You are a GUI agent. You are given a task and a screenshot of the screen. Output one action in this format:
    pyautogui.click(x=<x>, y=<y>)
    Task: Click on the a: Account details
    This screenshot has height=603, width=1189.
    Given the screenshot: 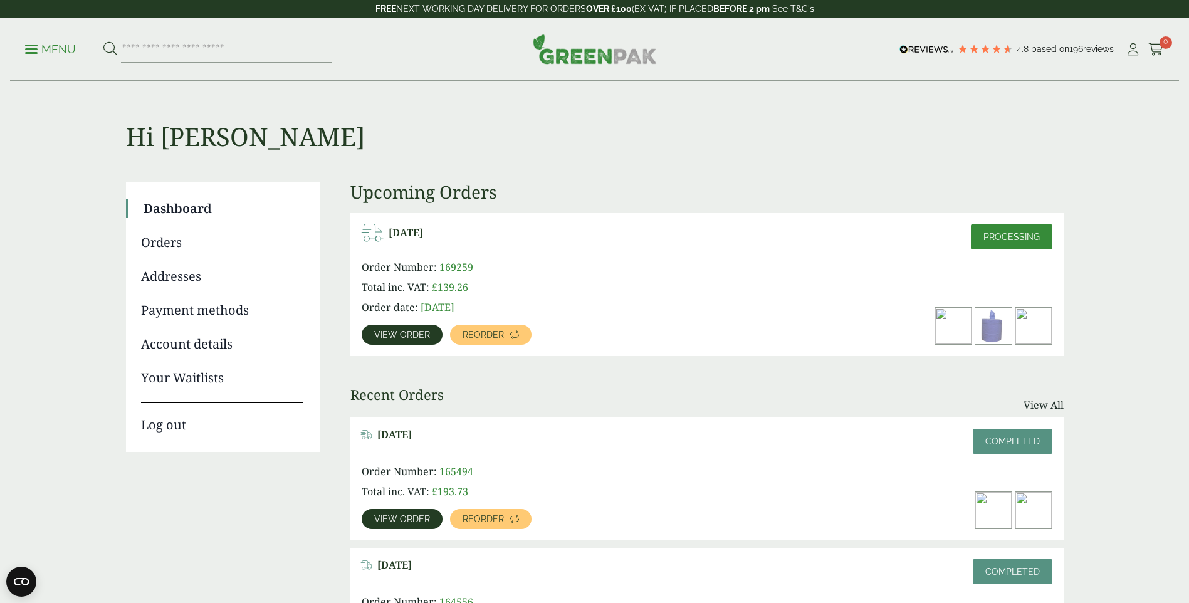 What is the action you would take?
    pyautogui.click(x=222, y=344)
    